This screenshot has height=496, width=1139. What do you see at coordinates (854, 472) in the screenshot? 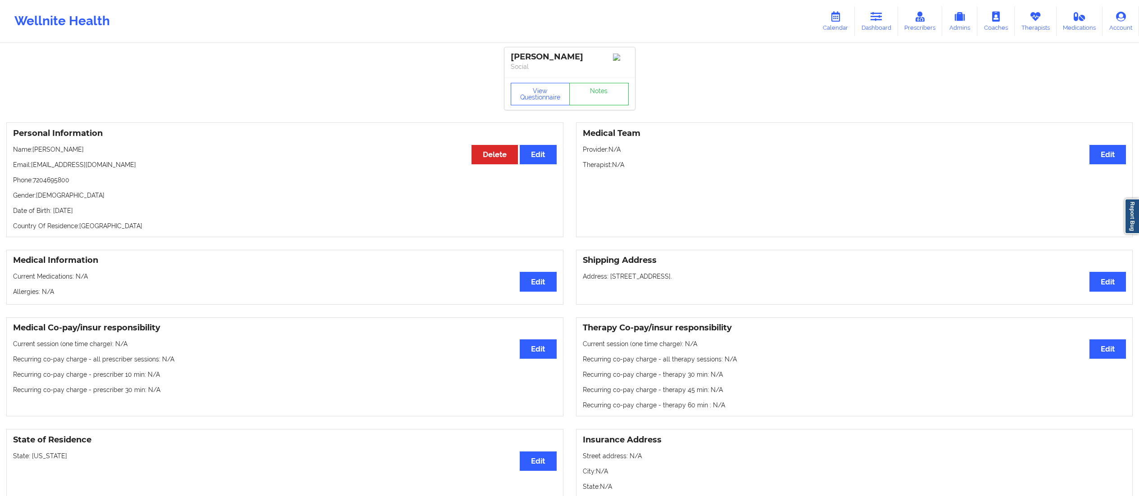
I see `p: City: N/A` at bounding box center [854, 472].